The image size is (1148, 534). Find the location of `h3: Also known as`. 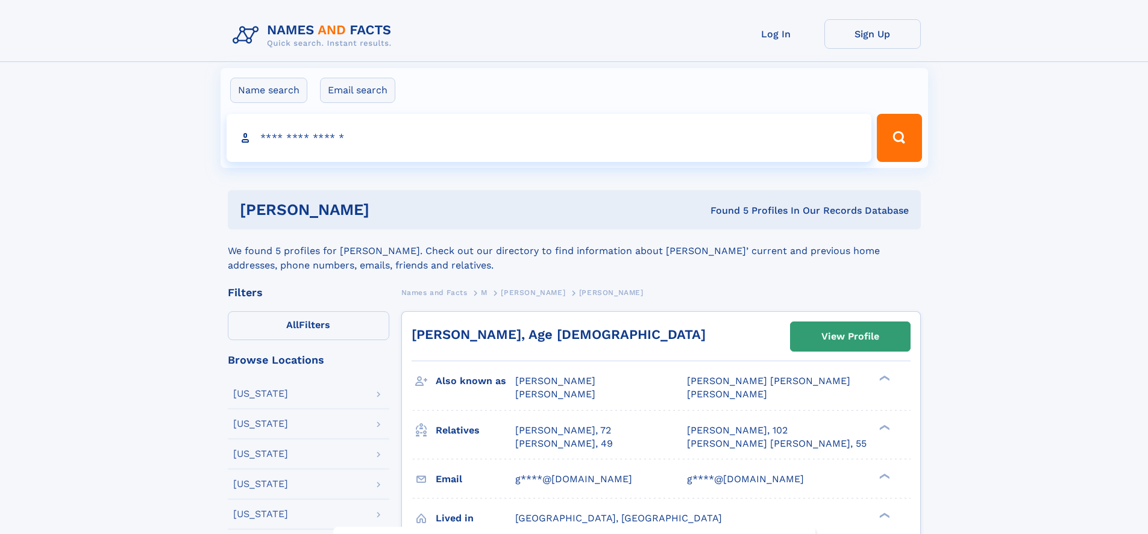

h3: Also known as is located at coordinates (475, 381).